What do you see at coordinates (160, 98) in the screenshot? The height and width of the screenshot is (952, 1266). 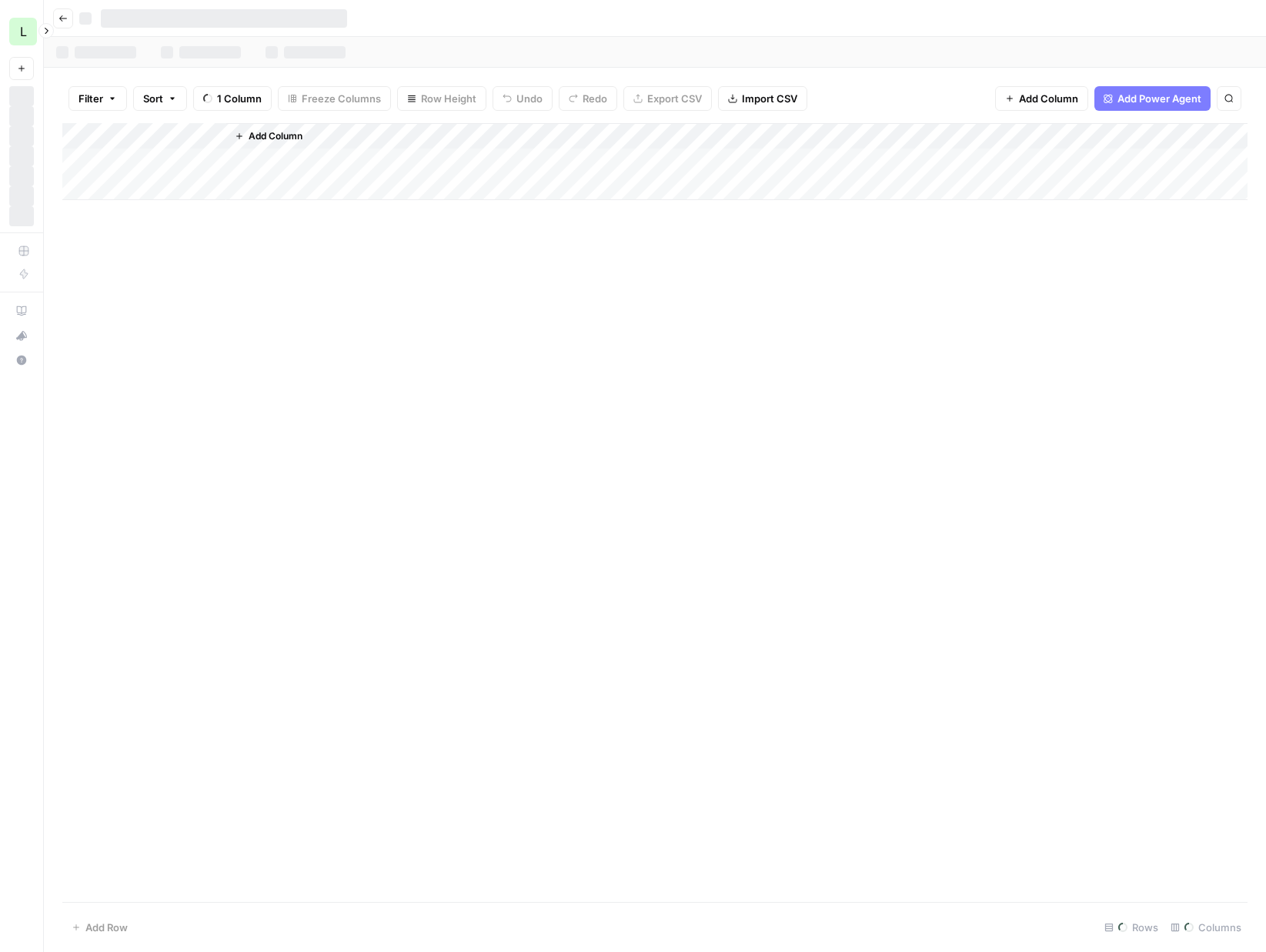 I see `button: Sort` at bounding box center [160, 98].